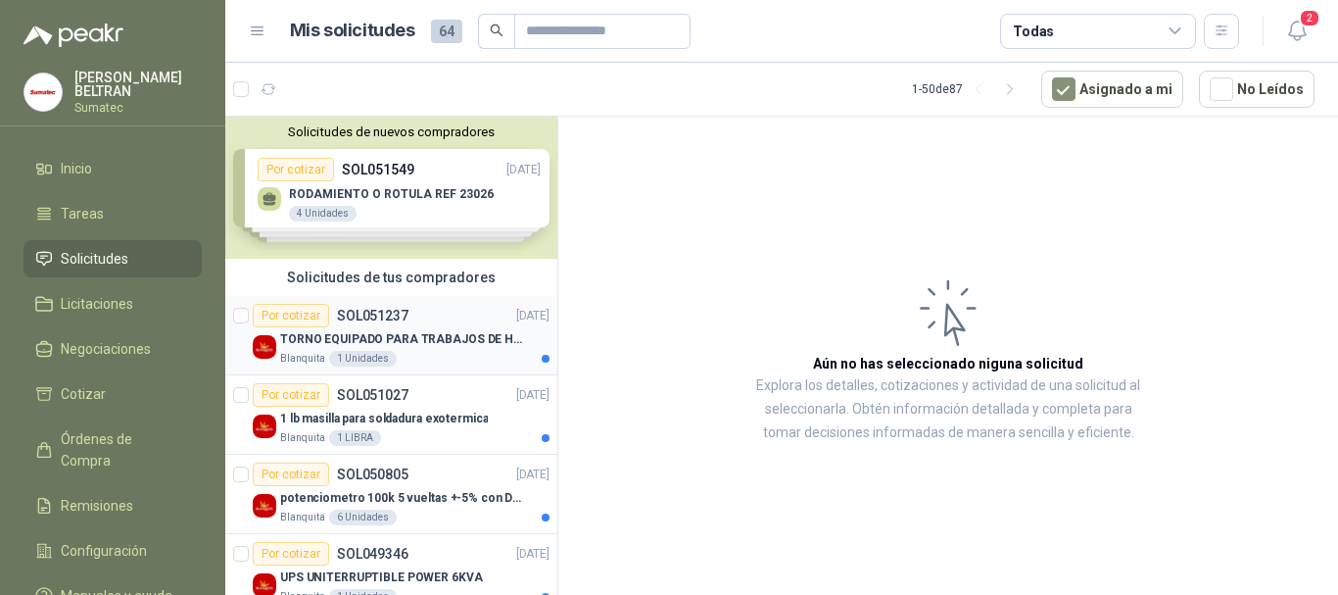 Image resolution: width=1338 pixels, height=595 pixels. What do you see at coordinates (104, 551) in the screenshot?
I see `span: Configuración` at bounding box center [104, 551].